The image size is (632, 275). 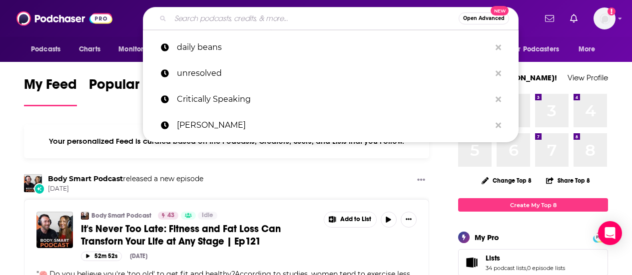 I want to click on img: Podchaser - Follow, Share and Rate Podcasts, so click(x=64, y=18).